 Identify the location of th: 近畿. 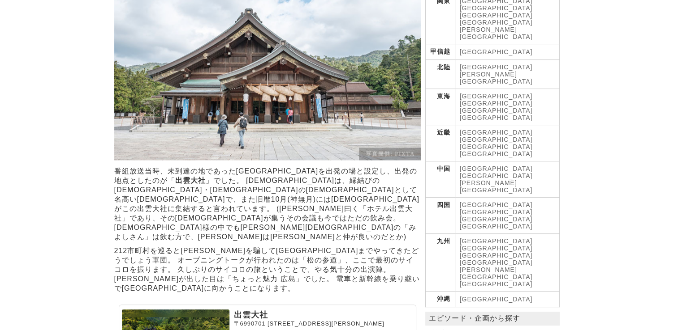
(440, 143).